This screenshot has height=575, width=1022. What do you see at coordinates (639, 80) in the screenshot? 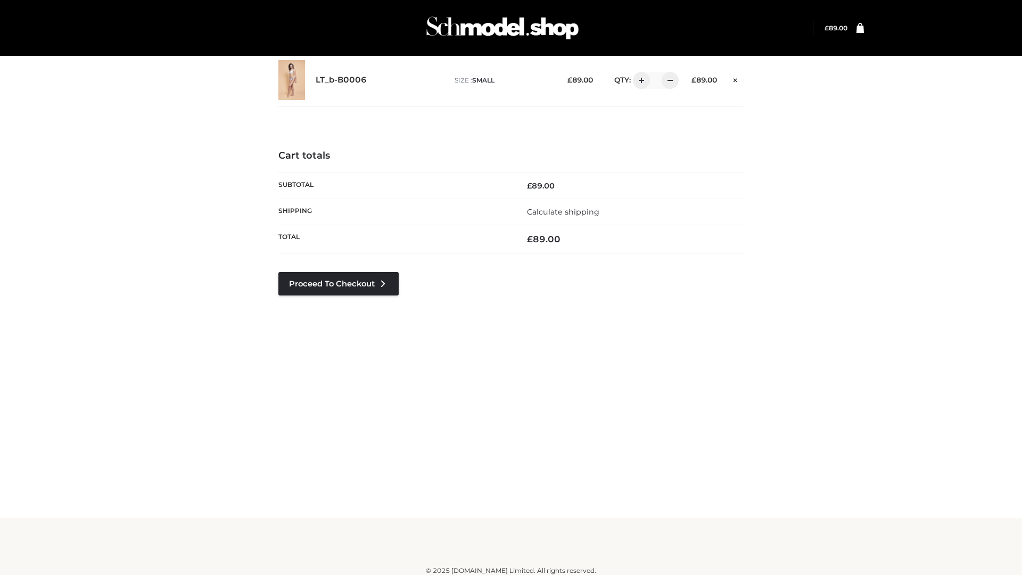
I see `div: QTY:` at bounding box center [639, 80].